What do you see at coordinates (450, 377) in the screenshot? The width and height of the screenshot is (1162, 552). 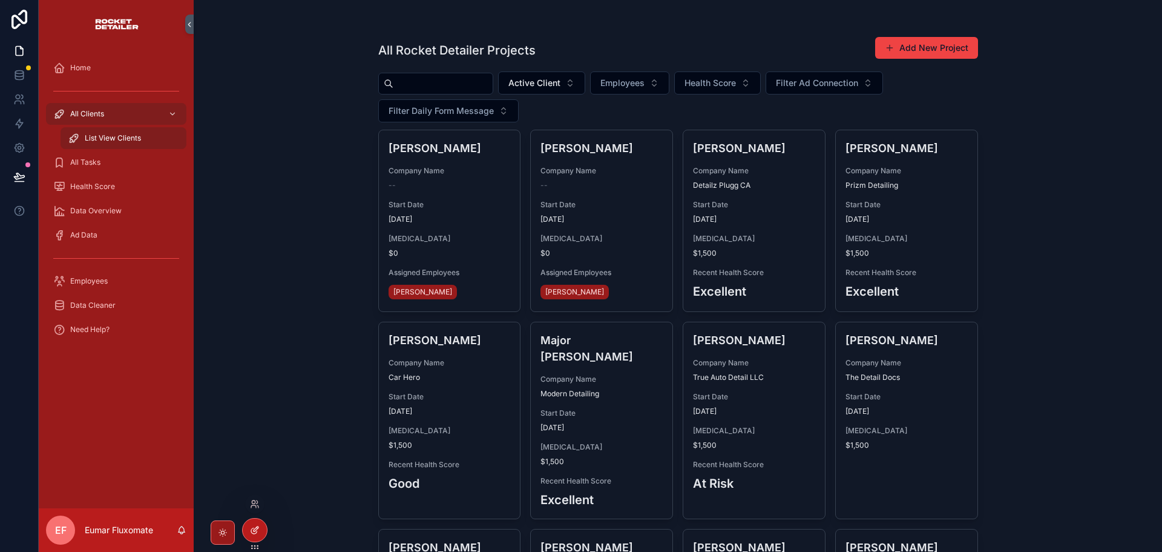 I see `span: Car Hero` at bounding box center [450, 377].